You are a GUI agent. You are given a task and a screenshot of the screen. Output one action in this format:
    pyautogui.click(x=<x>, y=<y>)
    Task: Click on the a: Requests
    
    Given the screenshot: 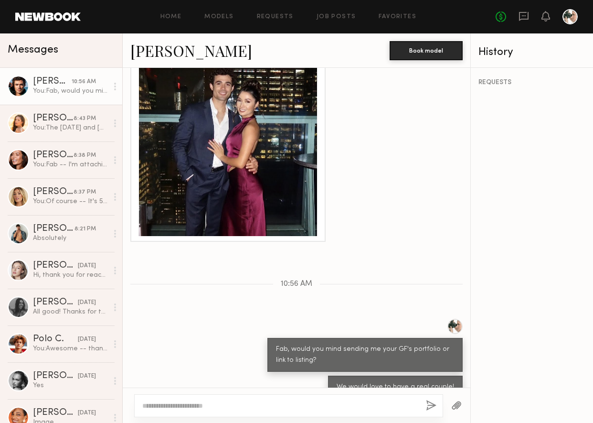 What is the action you would take?
    pyautogui.click(x=275, y=17)
    